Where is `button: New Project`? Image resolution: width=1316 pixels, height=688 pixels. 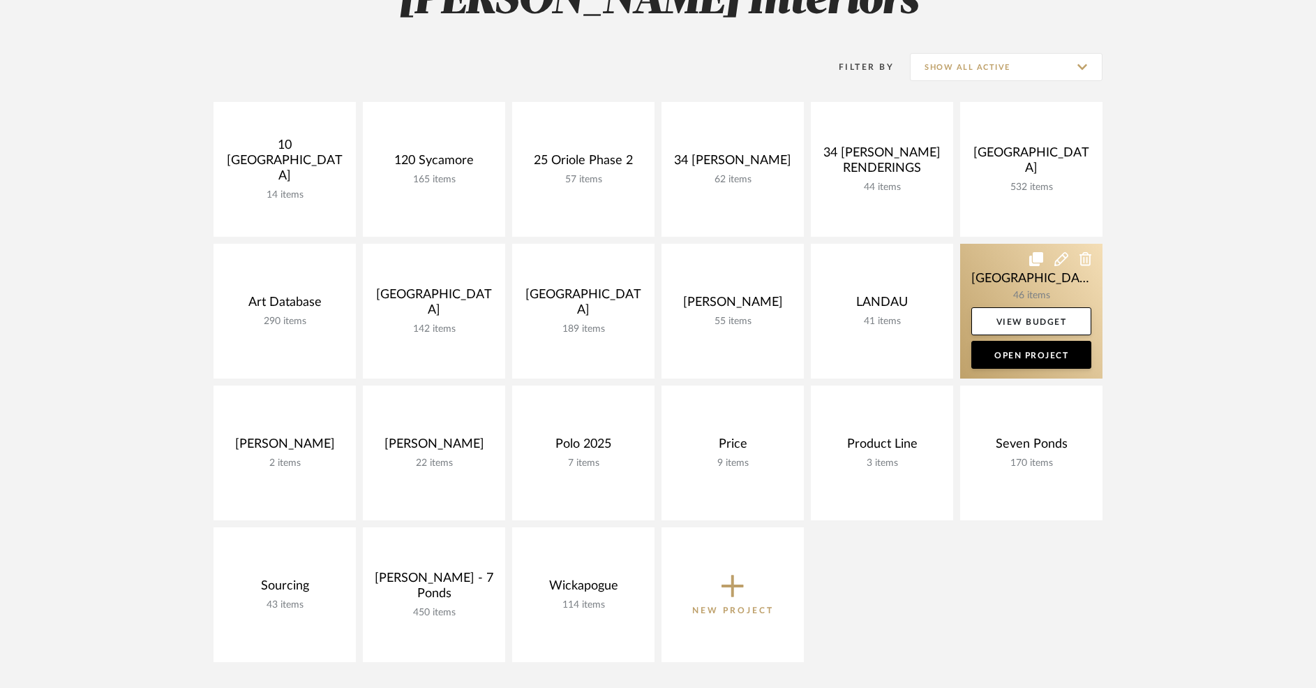
button: New Project is located at coordinates (733, 594).